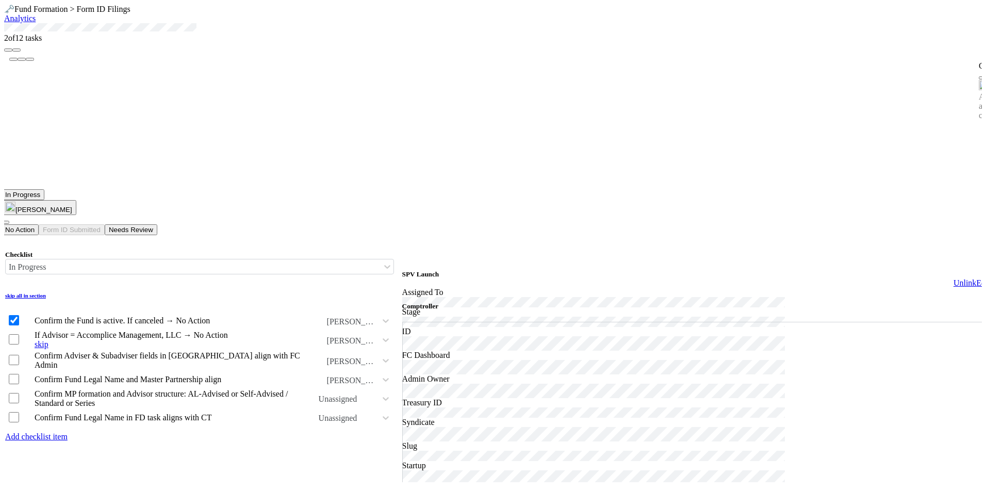  Describe the element at coordinates (36, 436) in the screenshot. I see `a: Add checklist item` at that location.